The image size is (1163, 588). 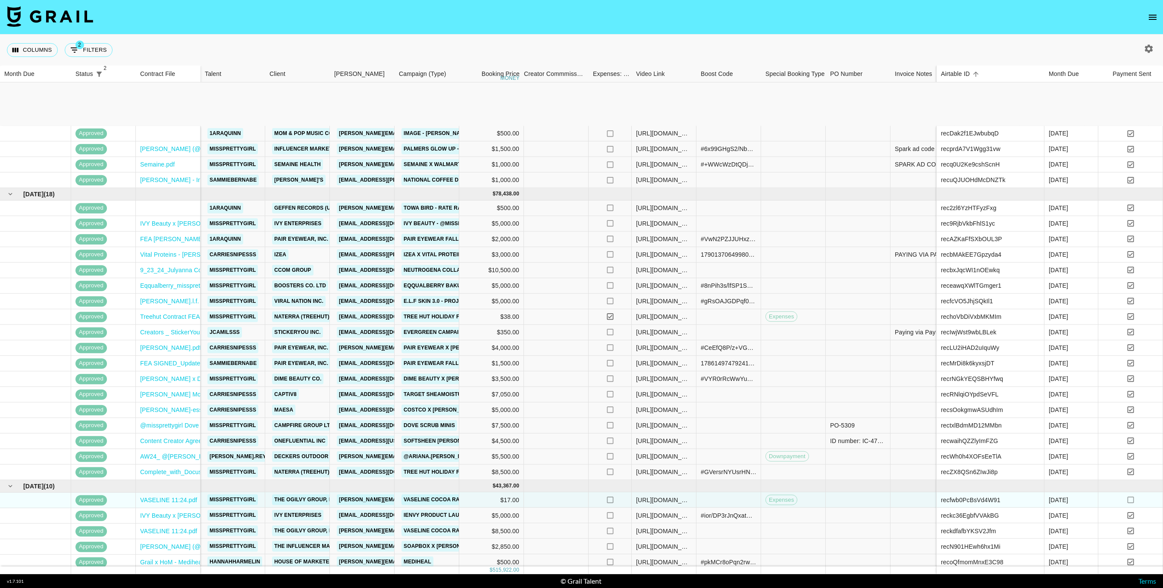 What do you see at coordinates (970, 394) in the screenshot?
I see `div: recRNlqiOYpdSeVFL` at bounding box center [970, 394].